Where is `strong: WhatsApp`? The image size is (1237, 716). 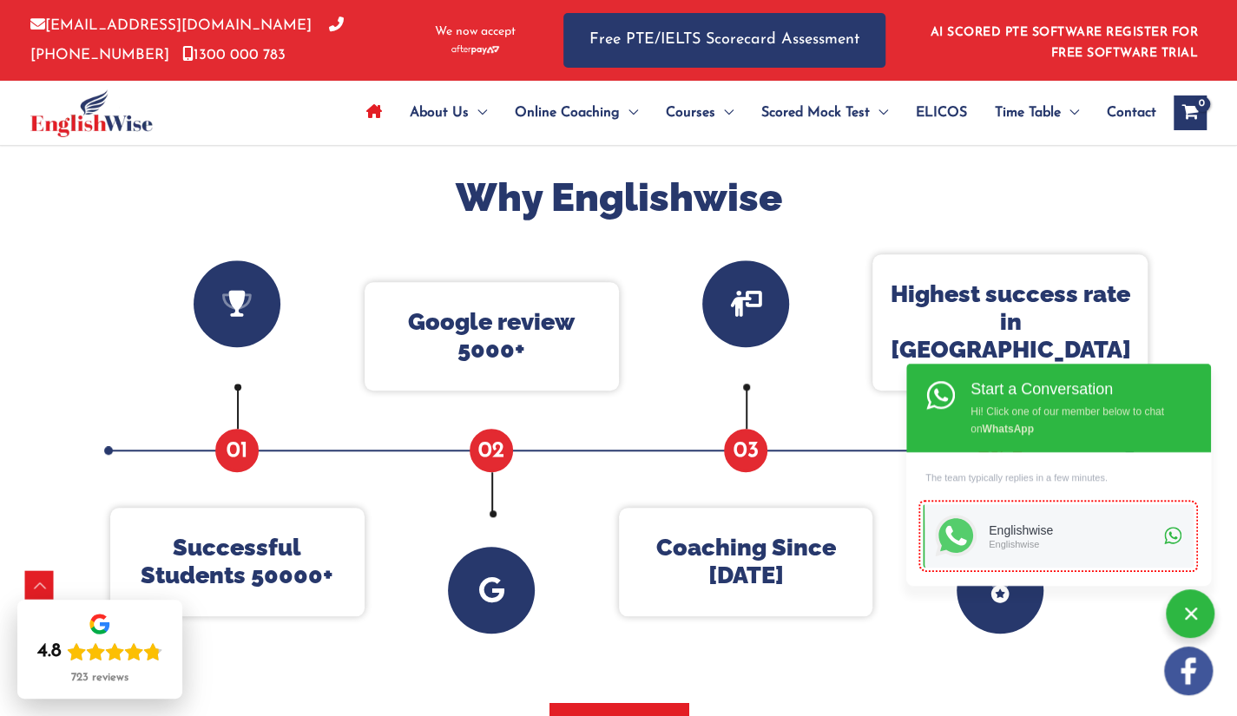
strong: WhatsApp is located at coordinates (1007, 429).